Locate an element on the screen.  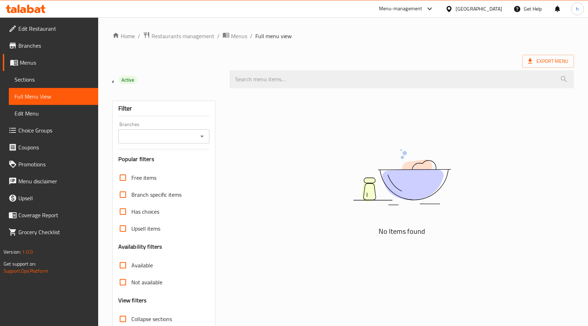
a: Choice Groups is located at coordinates (50, 130).